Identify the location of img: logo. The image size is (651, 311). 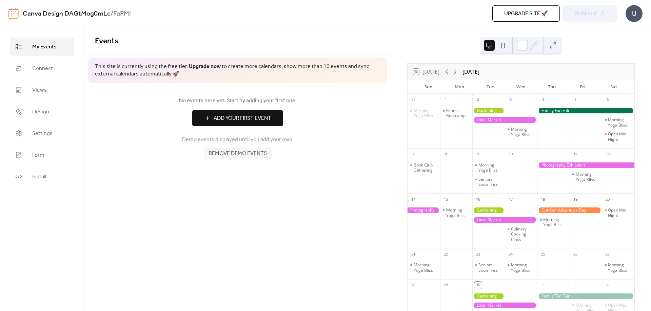
(14, 14).